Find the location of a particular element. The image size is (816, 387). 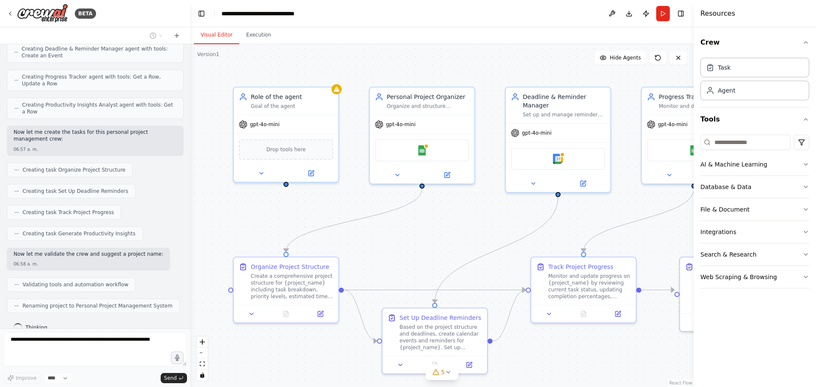

div: Set Up Deadline Reminders is located at coordinates (440, 318).